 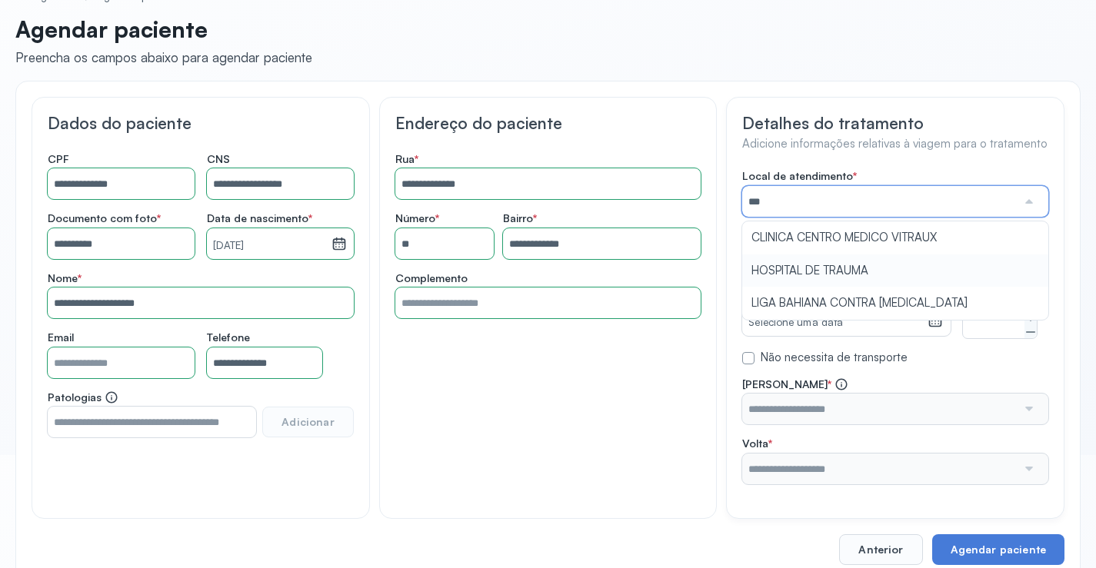 I want to click on h3: Endereço do paciente, so click(x=548, y=123).